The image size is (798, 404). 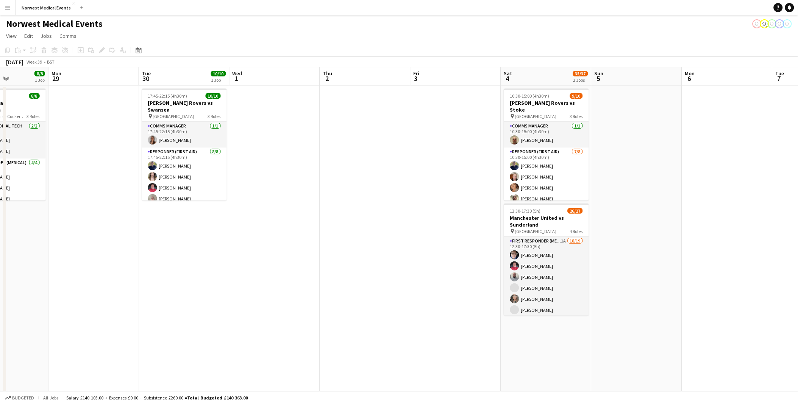 What do you see at coordinates (46, 36) in the screenshot?
I see `span: Jobs` at bounding box center [46, 36].